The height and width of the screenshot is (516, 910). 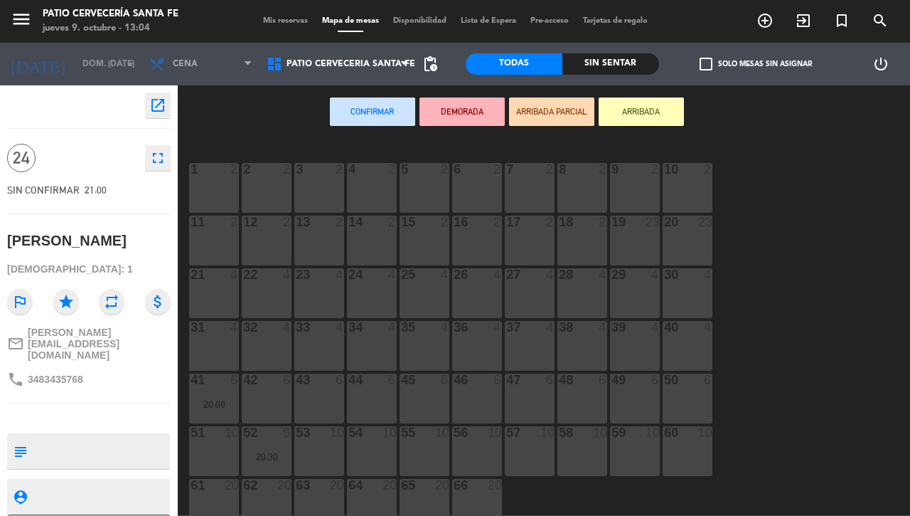 What do you see at coordinates (191, 275) in the screenshot?
I see `div: 21` at bounding box center [191, 275].